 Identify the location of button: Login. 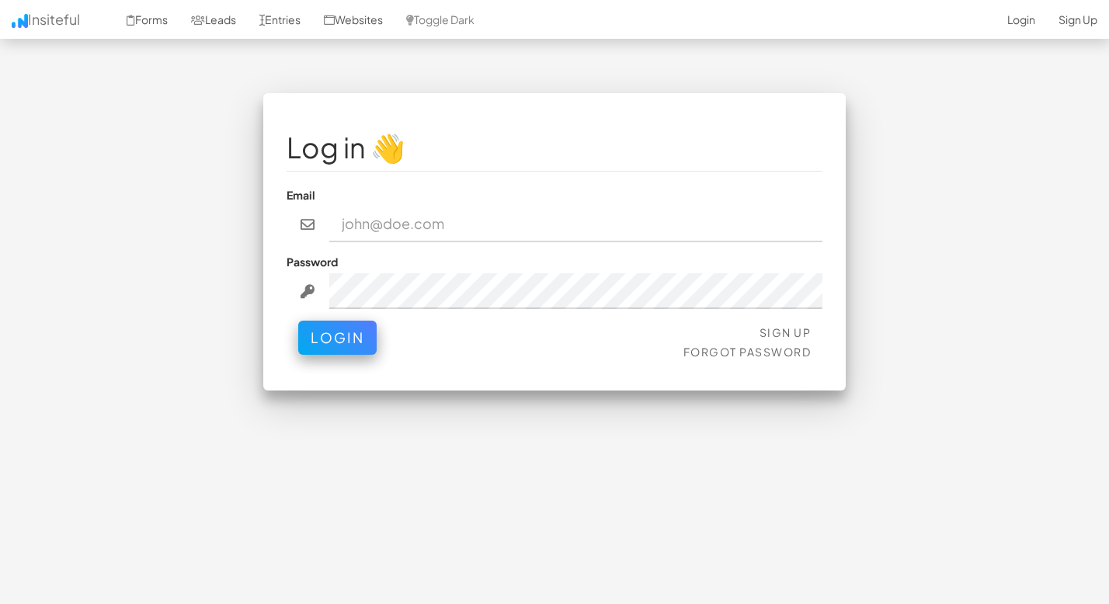
(337, 338).